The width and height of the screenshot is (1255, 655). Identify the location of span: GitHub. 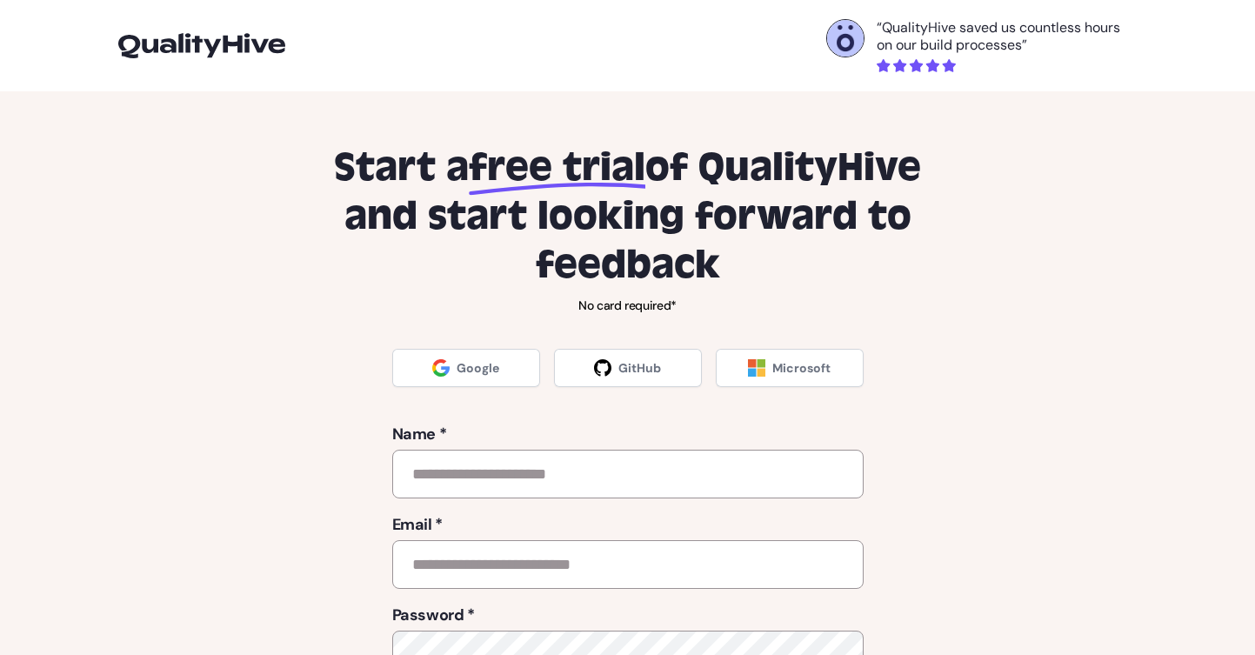
(639, 368).